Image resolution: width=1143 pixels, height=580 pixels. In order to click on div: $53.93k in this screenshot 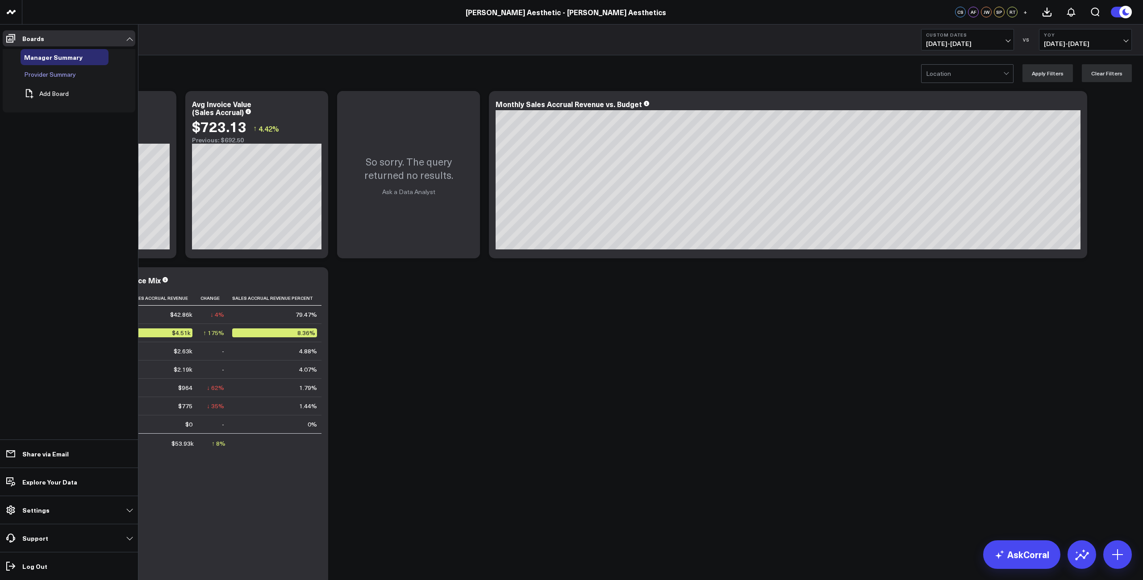, I will do `click(183, 444)`.